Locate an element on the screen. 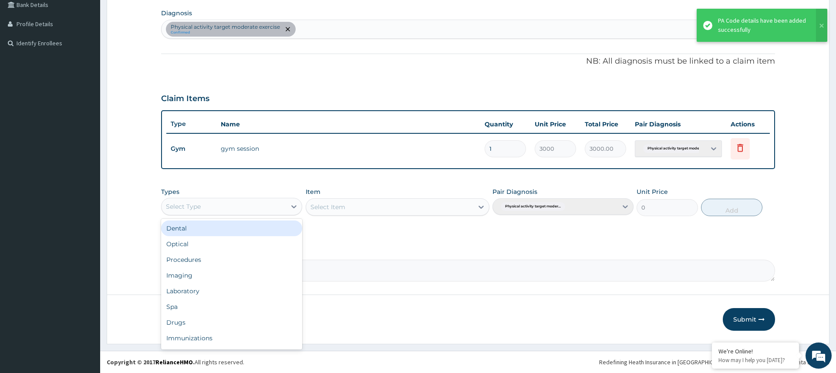 The width and height of the screenshot is (836, 373). label: Item is located at coordinates (313, 192).